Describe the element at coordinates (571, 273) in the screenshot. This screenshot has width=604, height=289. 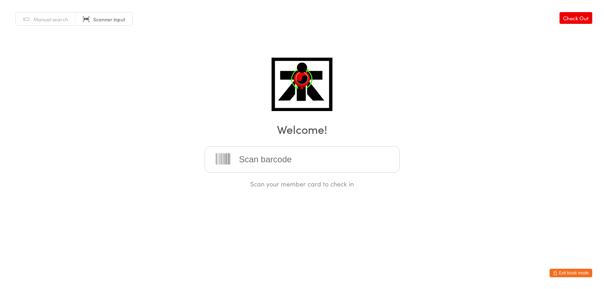
I see `button: Exit kiosk mode` at that location.